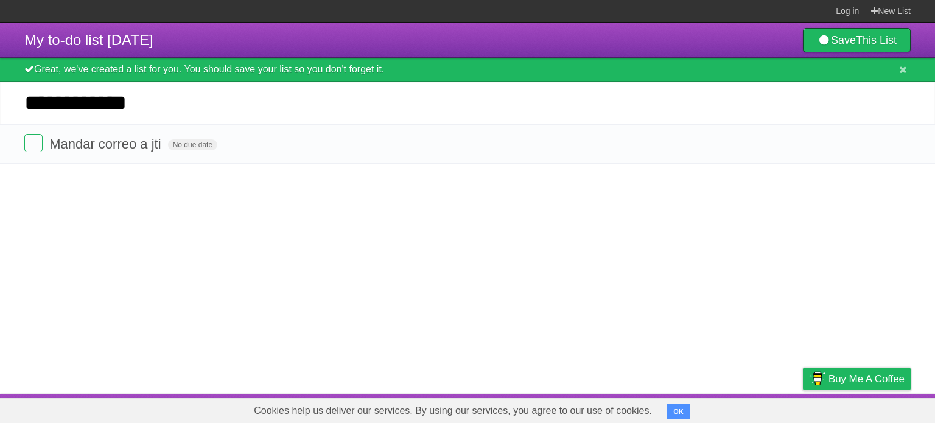  Describe the element at coordinates (876, 40) in the screenshot. I see `b: This List` at that location.